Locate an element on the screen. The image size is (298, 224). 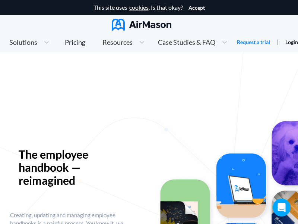
a: Login is located at coordinates (292, 42).